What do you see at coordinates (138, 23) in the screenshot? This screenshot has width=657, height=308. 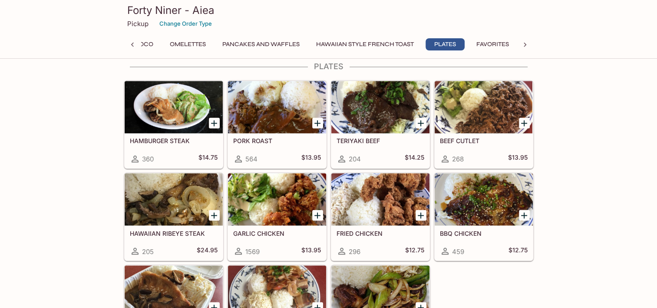 I see `p: Pickup` at bounding box center [138, 23].